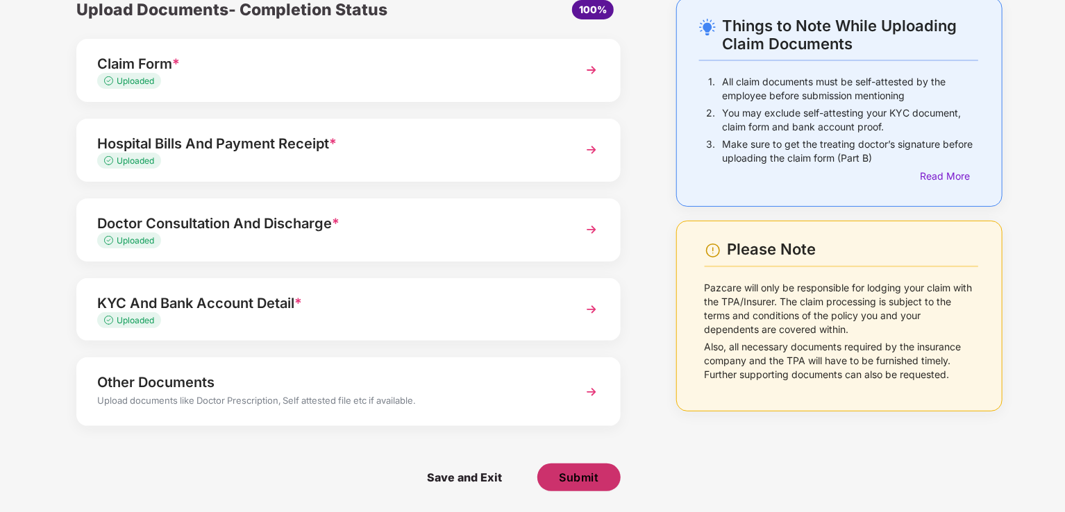  Describe the element at coordinates (842, 309) in the screenshot. I see `p: Pazcare will only be responsible for lodging your claim with the TPA/Insurer. The claim processin...` at that location.